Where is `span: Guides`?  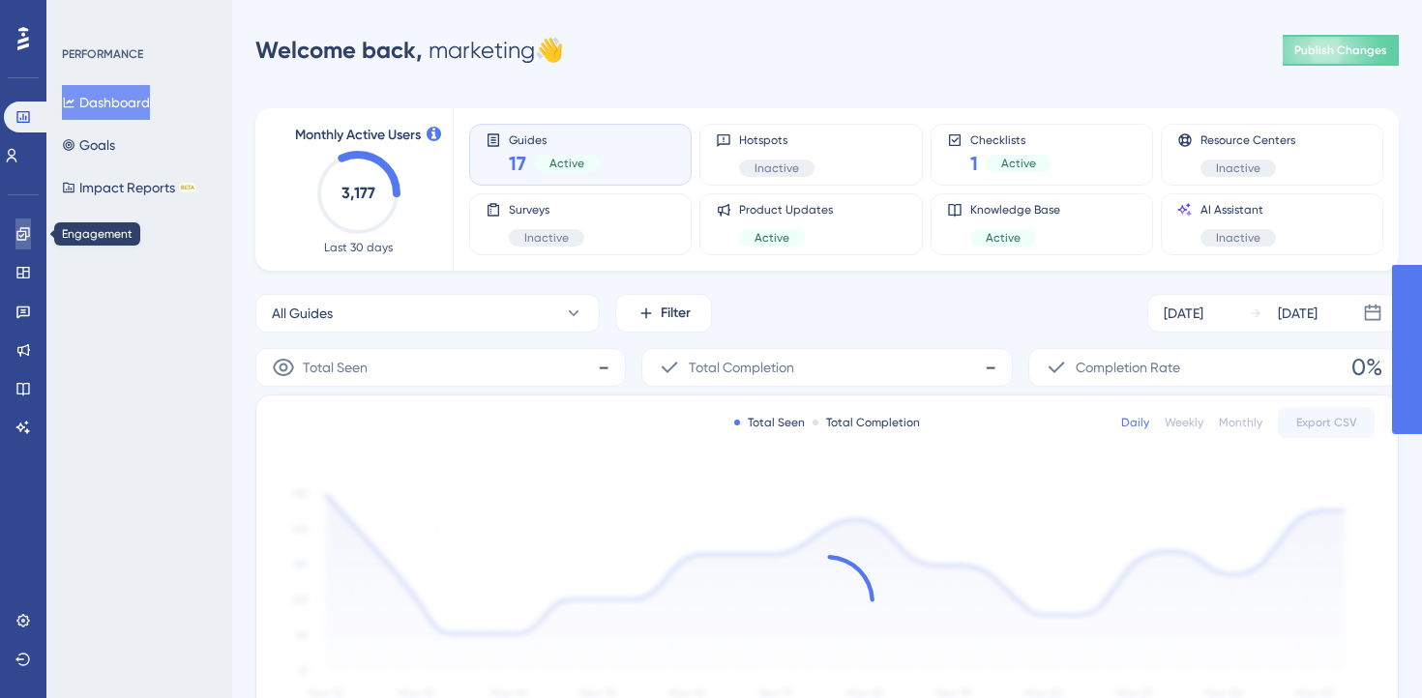 span: Guides is located at coordinates (554, 139).